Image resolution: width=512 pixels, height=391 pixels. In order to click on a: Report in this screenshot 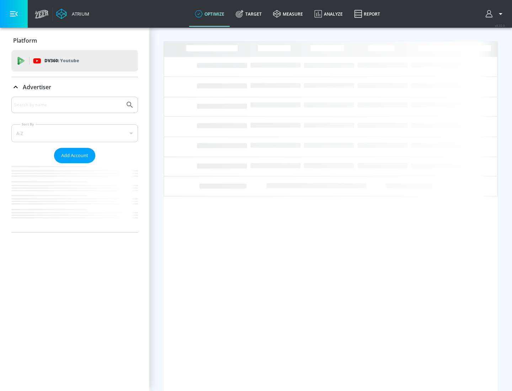, I will do `click(367, 14)`.